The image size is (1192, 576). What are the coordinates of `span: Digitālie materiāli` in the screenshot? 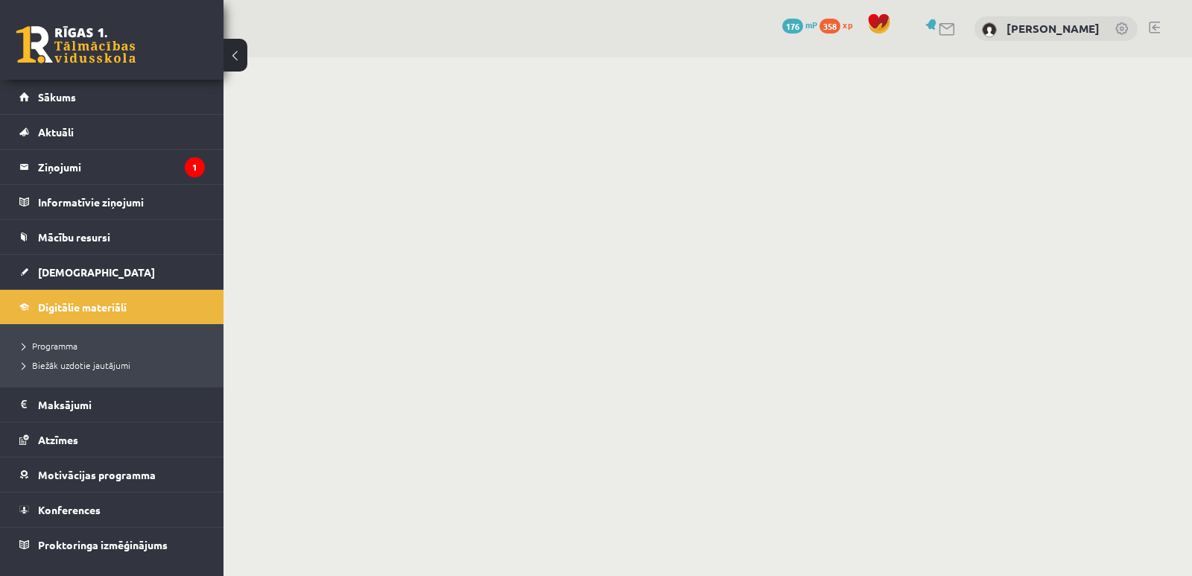 It's located at (82, 307).